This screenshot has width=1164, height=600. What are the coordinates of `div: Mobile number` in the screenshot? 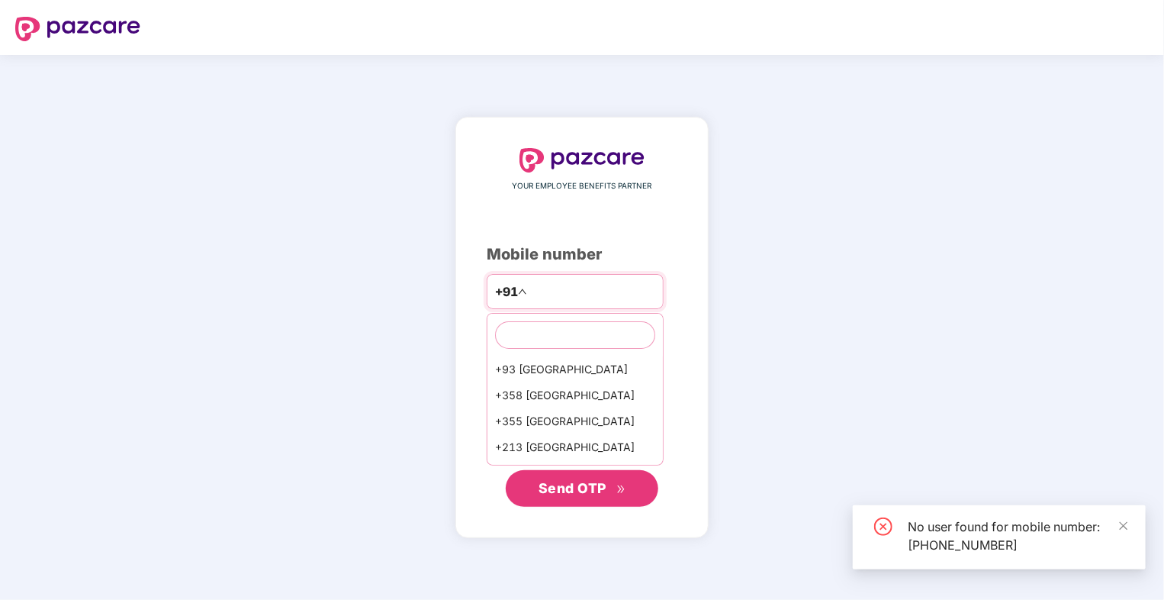 It's located at (582, 254).